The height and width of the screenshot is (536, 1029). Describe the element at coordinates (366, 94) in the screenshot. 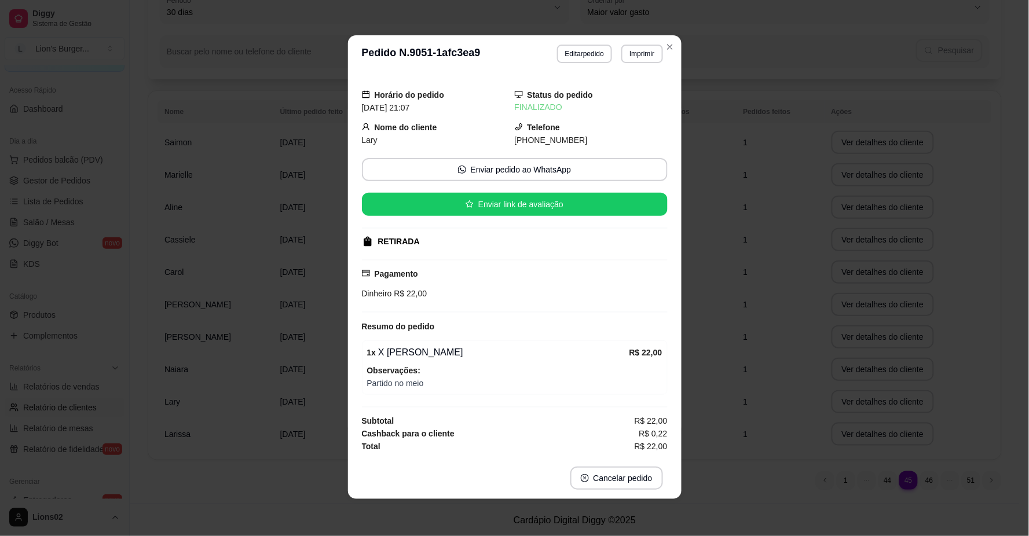

I see `span: calendar` at that location.